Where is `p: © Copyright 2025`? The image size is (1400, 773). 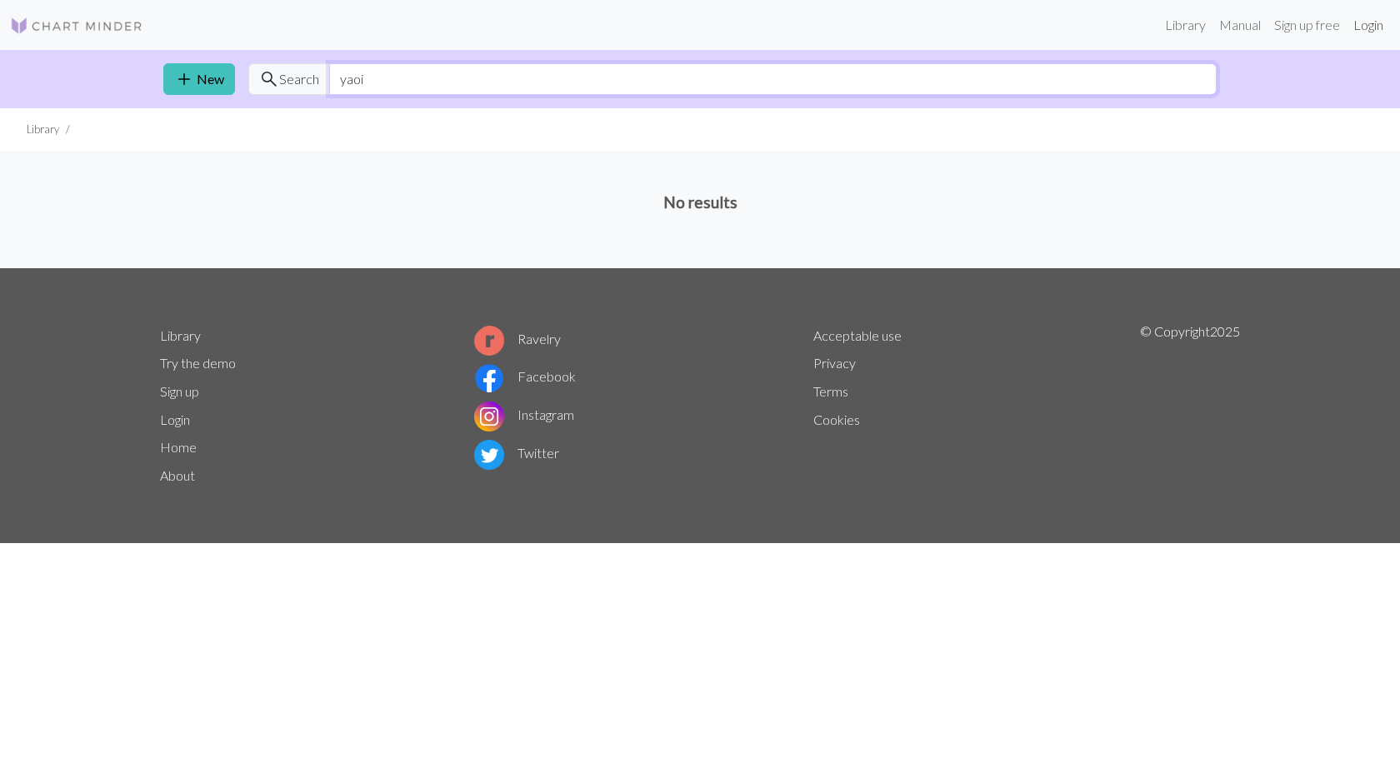 p: © Copyright 2025 is located at coordinates (1190, 406).